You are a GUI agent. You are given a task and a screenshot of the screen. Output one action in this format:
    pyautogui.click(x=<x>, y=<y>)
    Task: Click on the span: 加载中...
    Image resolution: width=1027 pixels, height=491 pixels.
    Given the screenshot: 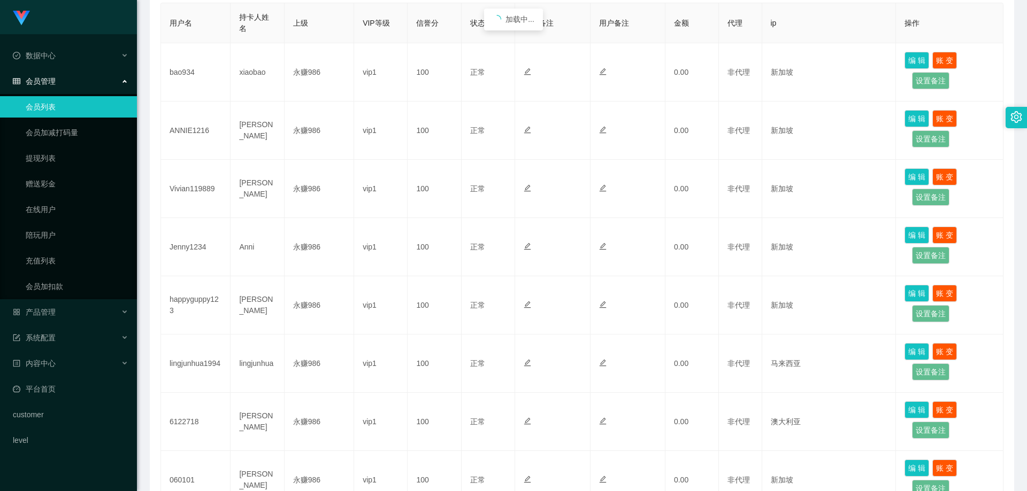 What is the action you would take?
    pyautogui.click(x=520, y=19)
    